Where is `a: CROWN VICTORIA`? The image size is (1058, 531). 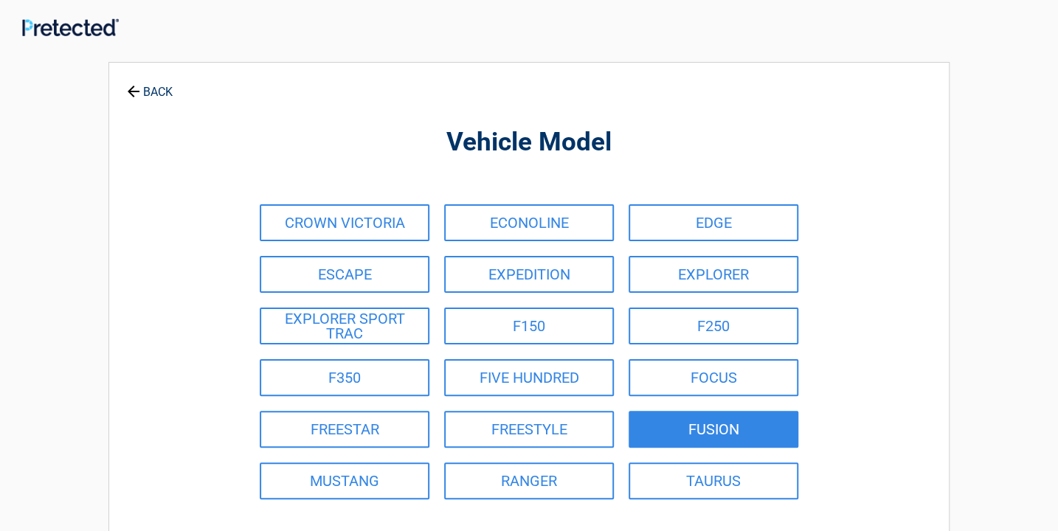 a: CROWN VICTORIA is located at coordinates (344, 223).